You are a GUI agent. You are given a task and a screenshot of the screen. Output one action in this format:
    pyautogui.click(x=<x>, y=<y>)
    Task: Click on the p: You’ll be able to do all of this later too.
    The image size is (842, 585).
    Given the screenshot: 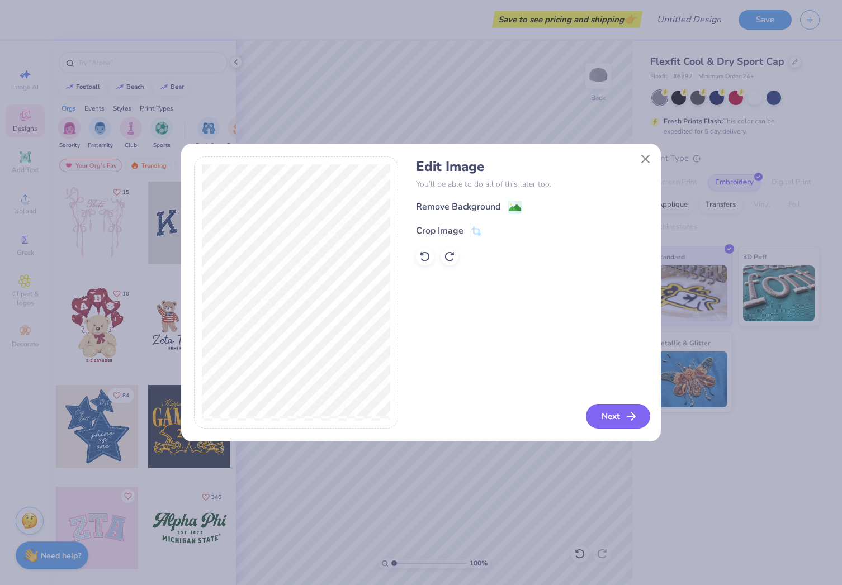 What is the action you would take?
    pyautogui.click(x=532, y=184)
    